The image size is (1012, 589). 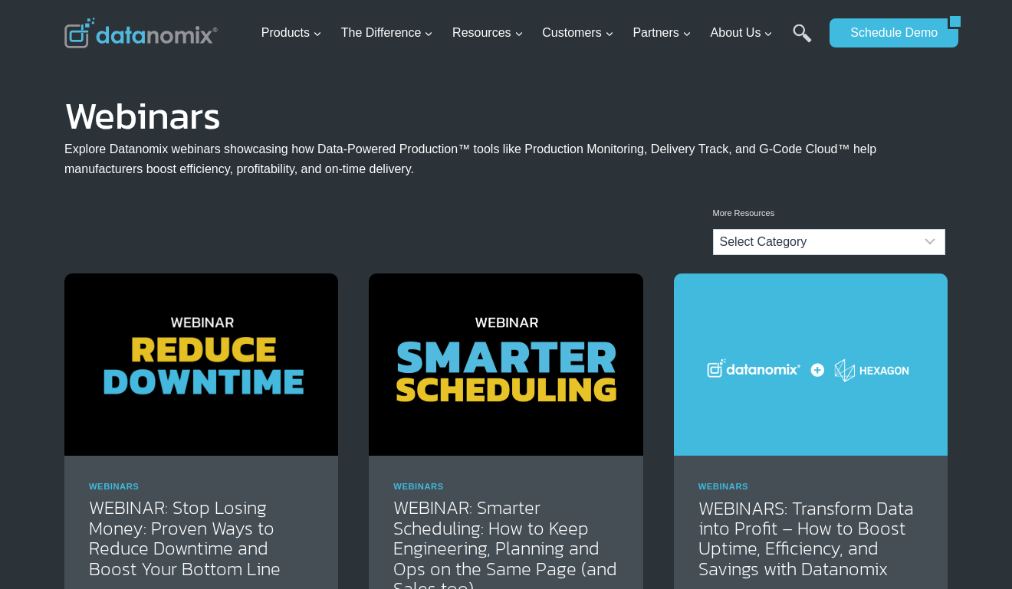 What do you see at coordinates (488, 33) in the screenshot?
I see `span: Resources` at bounding box center [488, 33].